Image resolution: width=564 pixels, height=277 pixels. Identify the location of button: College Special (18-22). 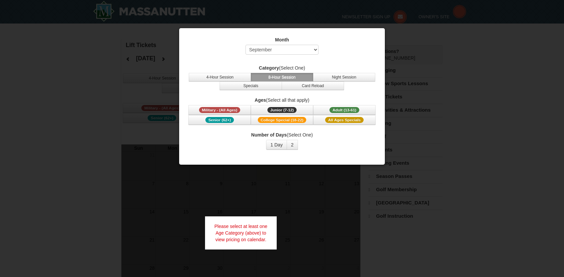
(282, 120).